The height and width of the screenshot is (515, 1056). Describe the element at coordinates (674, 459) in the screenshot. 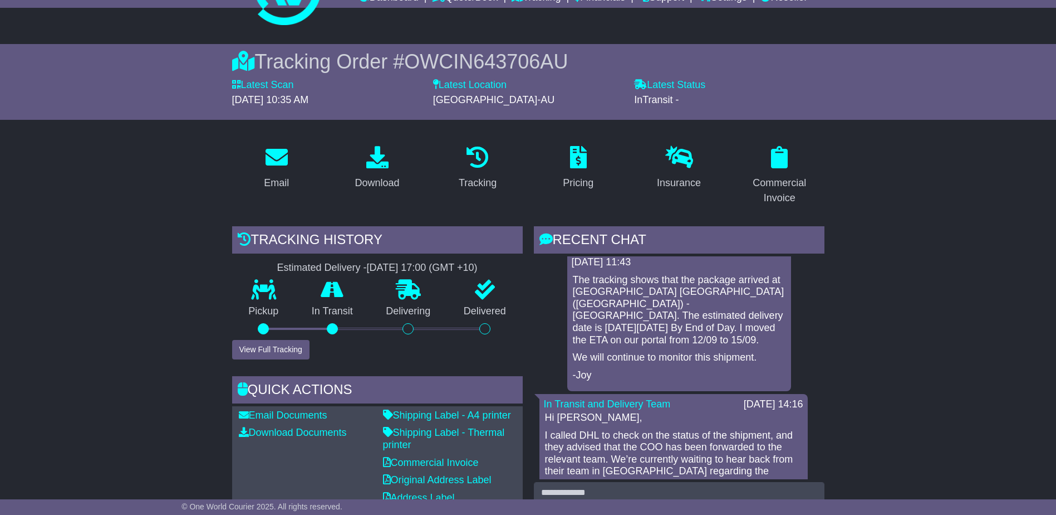

I see `p: I called DHL to check on the status of the shipment, and they advised that the COO has been forwa...` at that location.